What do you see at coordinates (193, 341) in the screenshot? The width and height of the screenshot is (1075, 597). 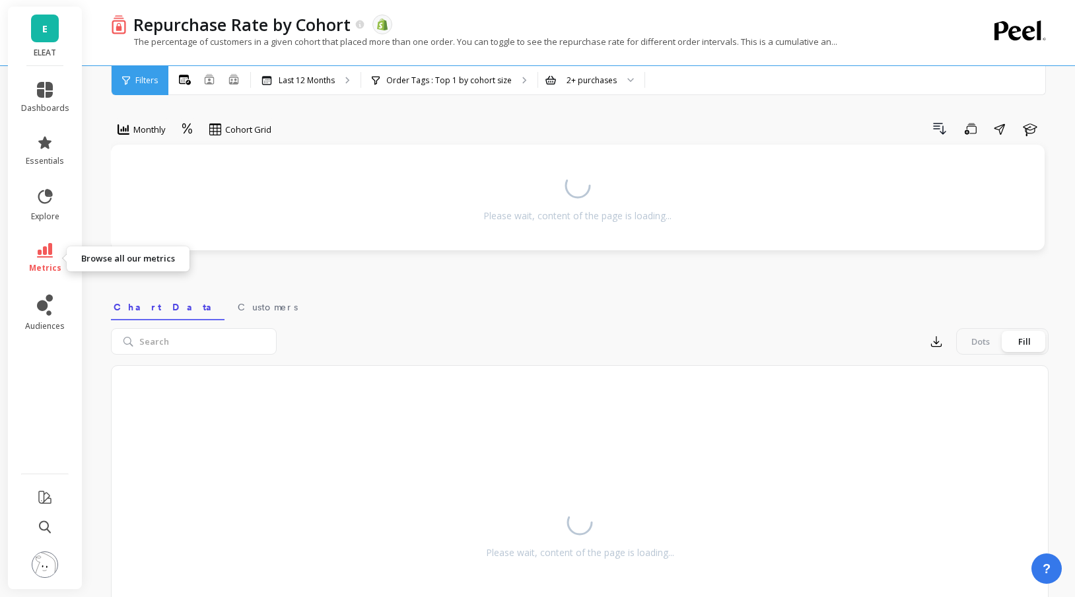 I see `input: Search` at bounding box center [193, 341].